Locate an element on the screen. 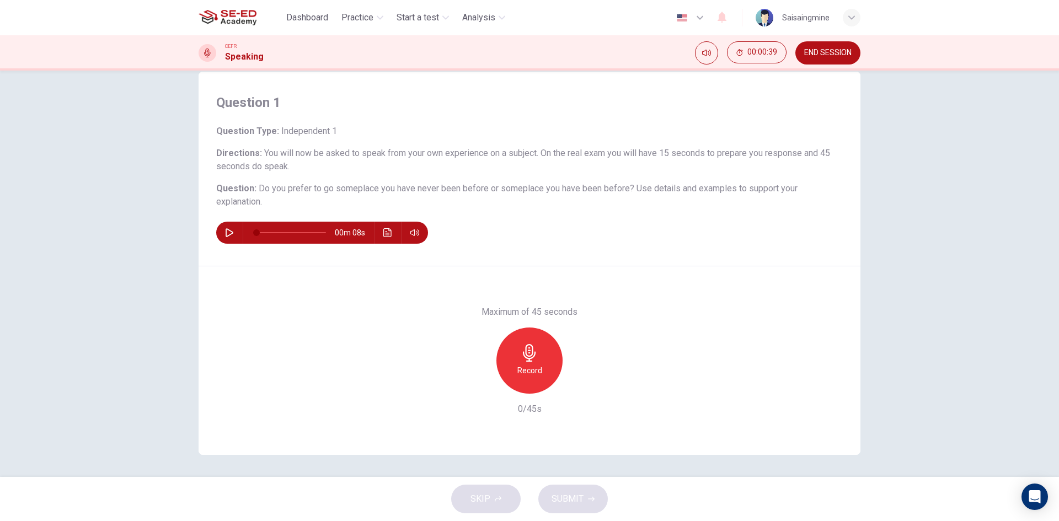  h1: Speaking is located at coordinates (244, 57).